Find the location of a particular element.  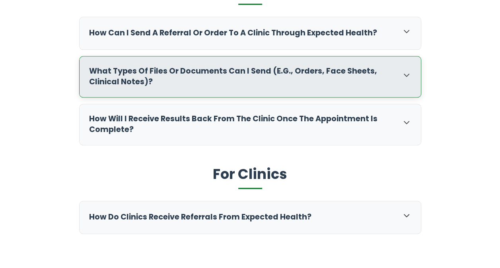

h3: How do clinics receive referrals from Expected Health? is located at coordinates (241, 217).